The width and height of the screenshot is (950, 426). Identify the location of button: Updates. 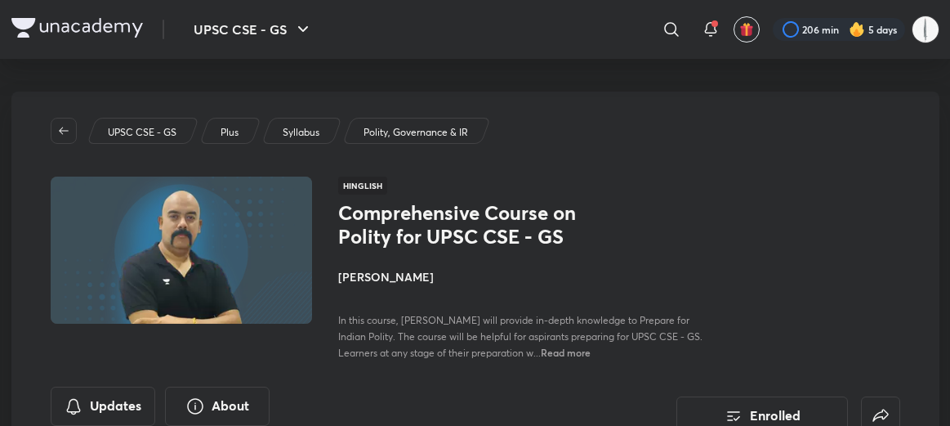
(103, 406).